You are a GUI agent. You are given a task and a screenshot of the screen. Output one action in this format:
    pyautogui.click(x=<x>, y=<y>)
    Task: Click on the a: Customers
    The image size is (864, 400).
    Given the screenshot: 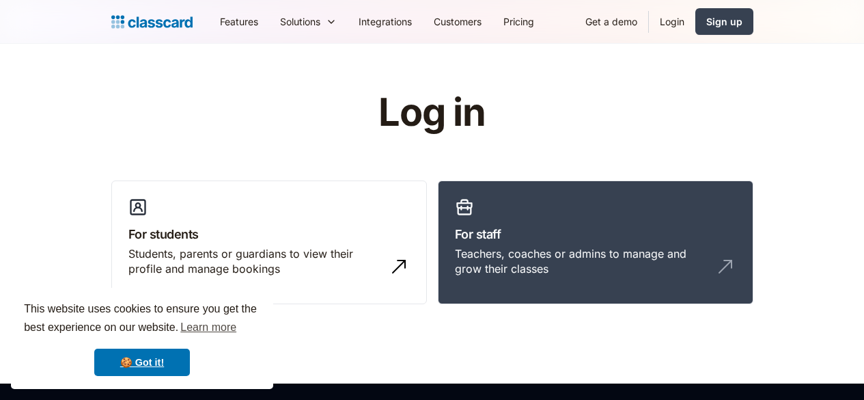 What is the action you would take?
    pyautogui.click(x=458, y=21)
    